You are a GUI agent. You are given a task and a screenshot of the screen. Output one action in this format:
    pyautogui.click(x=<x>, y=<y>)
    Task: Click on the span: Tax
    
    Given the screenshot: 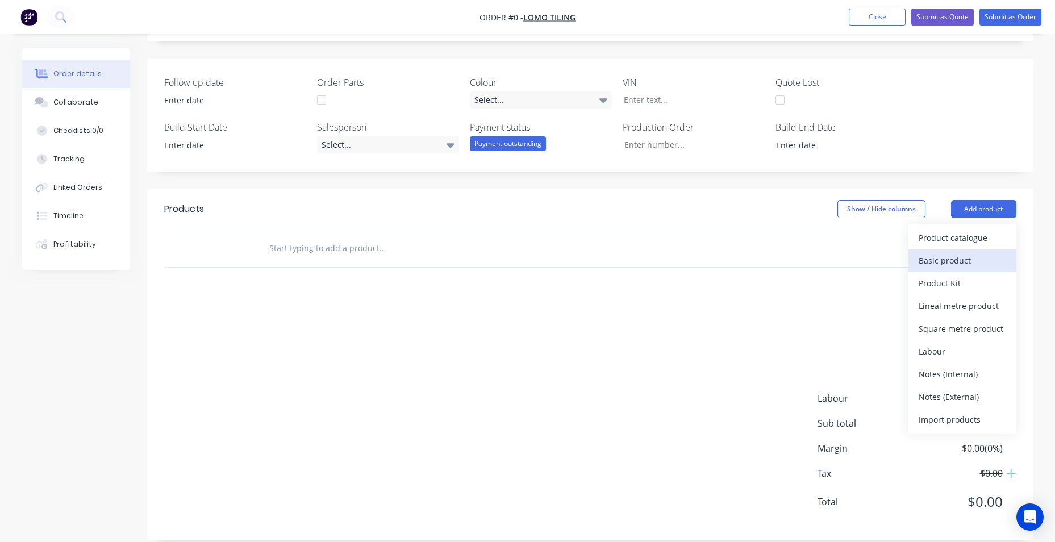 What is the action you would take?
    pyautogui.click(x=868, y=473)
    